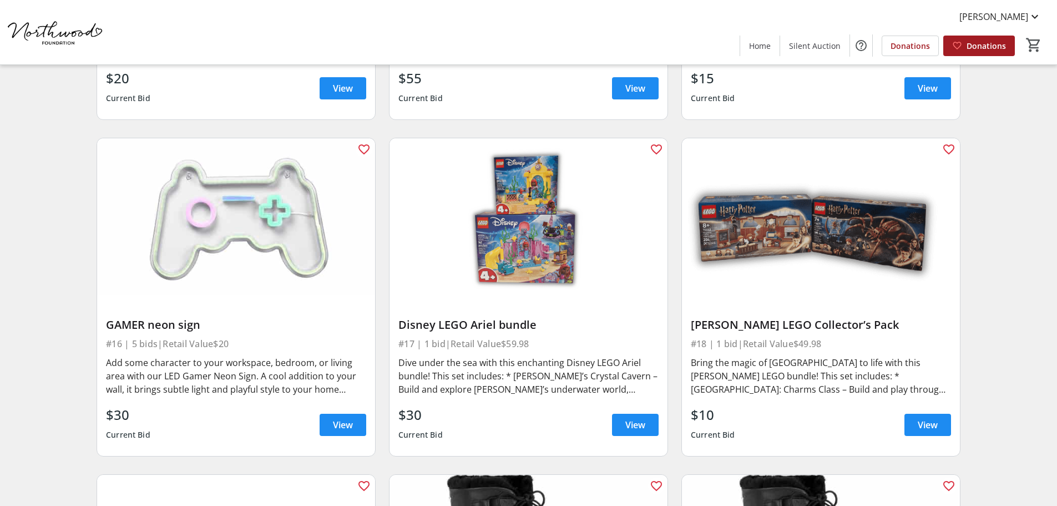 The image size is (1057, 506). Describe the element at coordinates (528, 376) in the screenshot. I see `div: Dive under the sea with this enchanting Disney LEGO Ariel bundle! This set includes: * [PERSON_NA...` at that location.